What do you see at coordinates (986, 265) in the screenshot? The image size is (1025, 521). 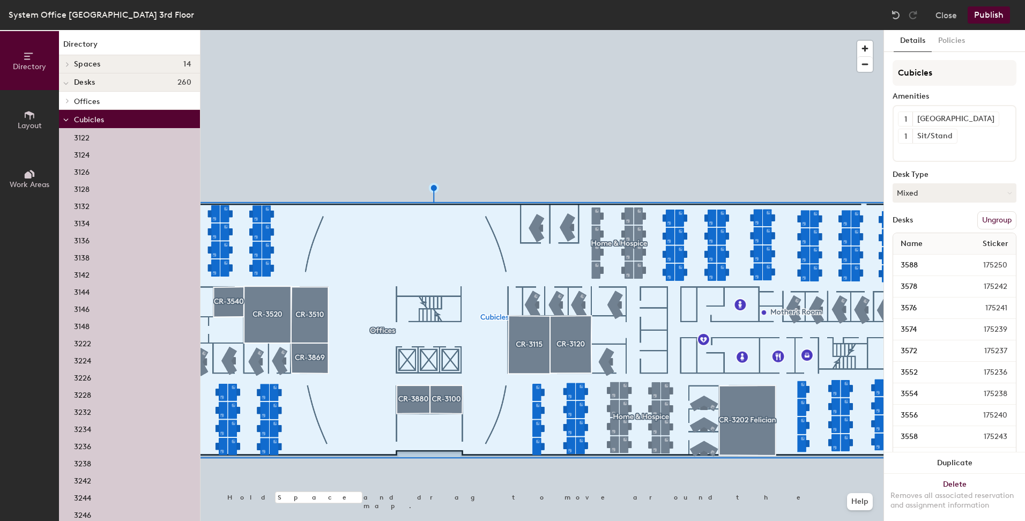 I see `span: 175250` at bounding box center [986, 265].